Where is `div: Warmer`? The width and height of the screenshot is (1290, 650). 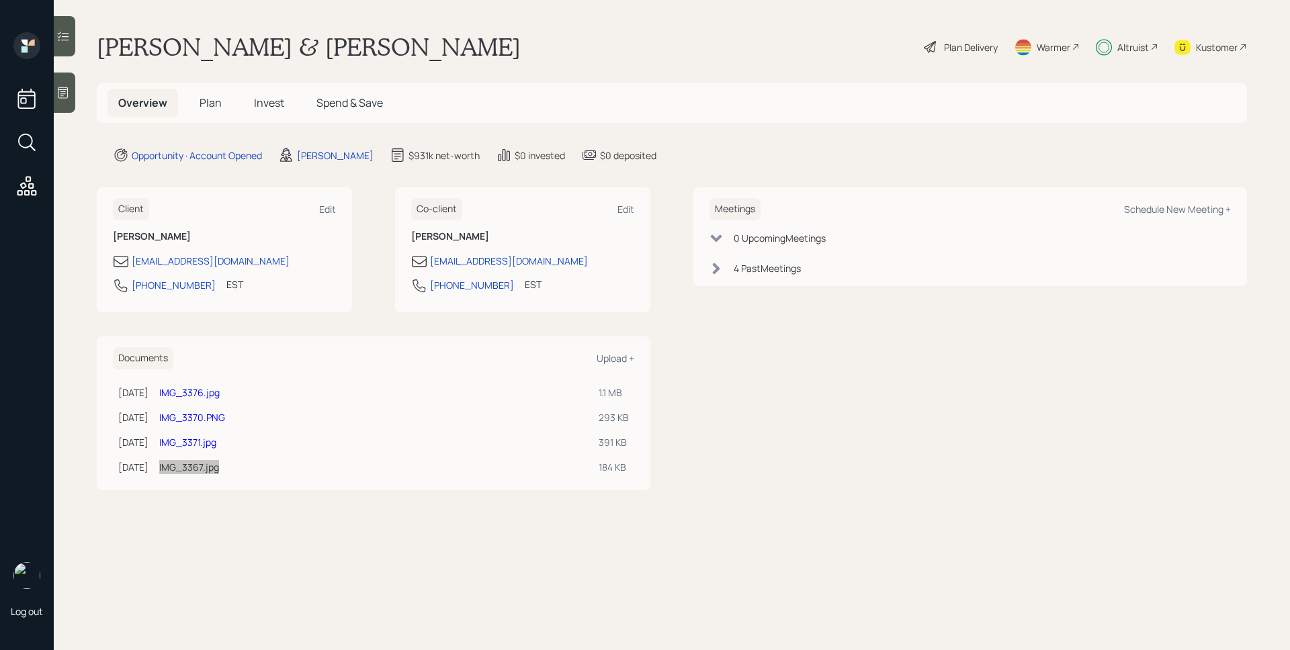
div: Warmer is located at coordinates (1054, 47).